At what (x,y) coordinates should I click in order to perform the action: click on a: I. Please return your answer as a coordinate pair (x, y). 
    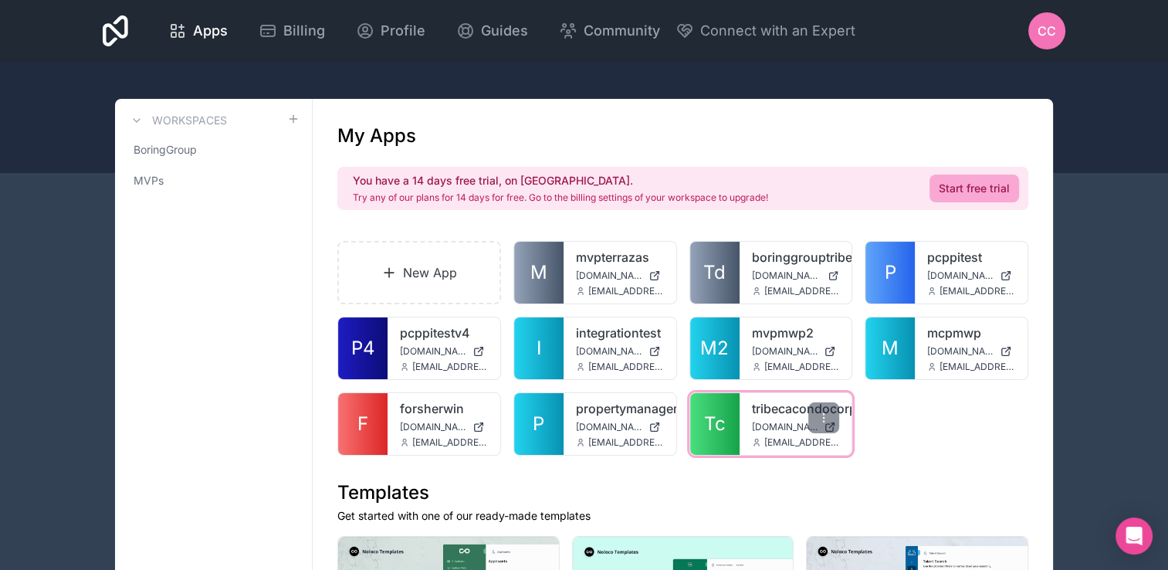
    Looking at the image, I should click on (539, 348).